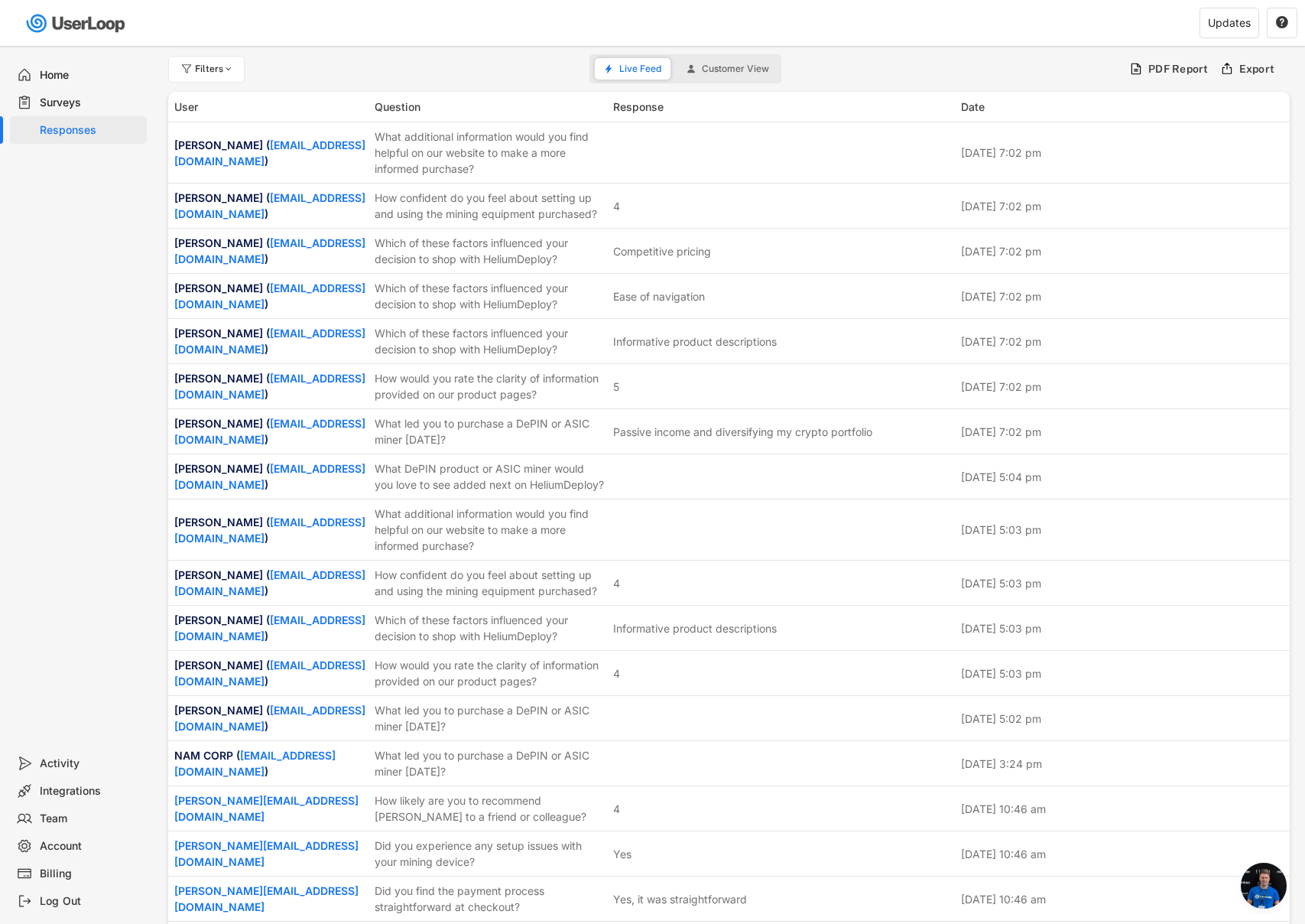  I want to click on div: Integrations, so click(91, 791).